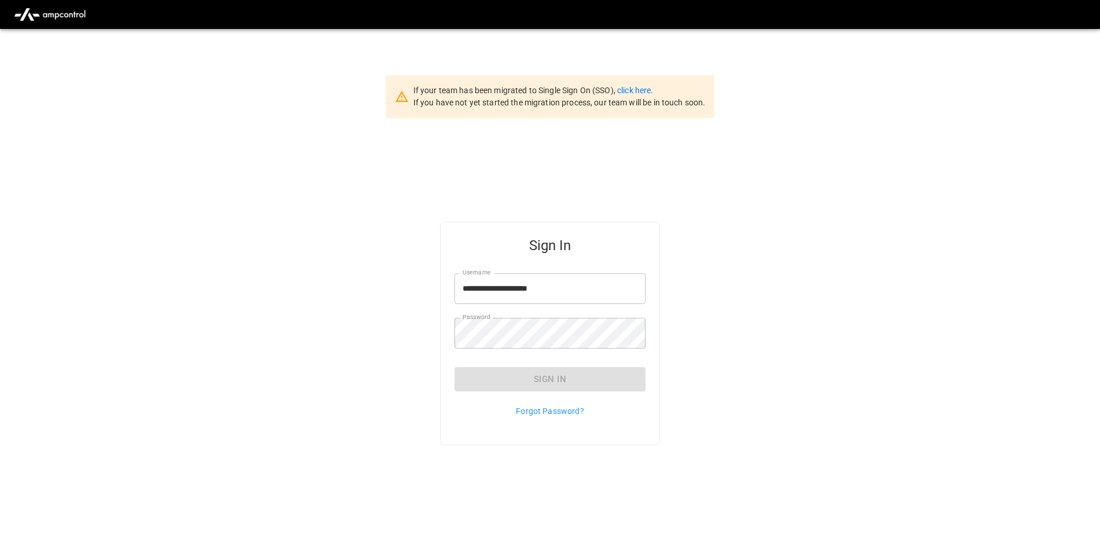  Describe the element at coordinates (50, 14) in the screenshot. I see `img: ampcontrol.io logo` at that location.